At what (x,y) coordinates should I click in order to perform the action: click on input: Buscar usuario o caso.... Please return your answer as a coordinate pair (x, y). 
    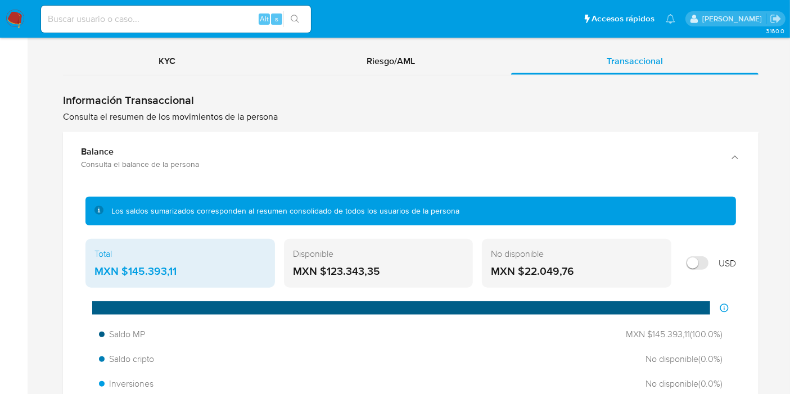
    Looking at the image, I should click on (176, 19).